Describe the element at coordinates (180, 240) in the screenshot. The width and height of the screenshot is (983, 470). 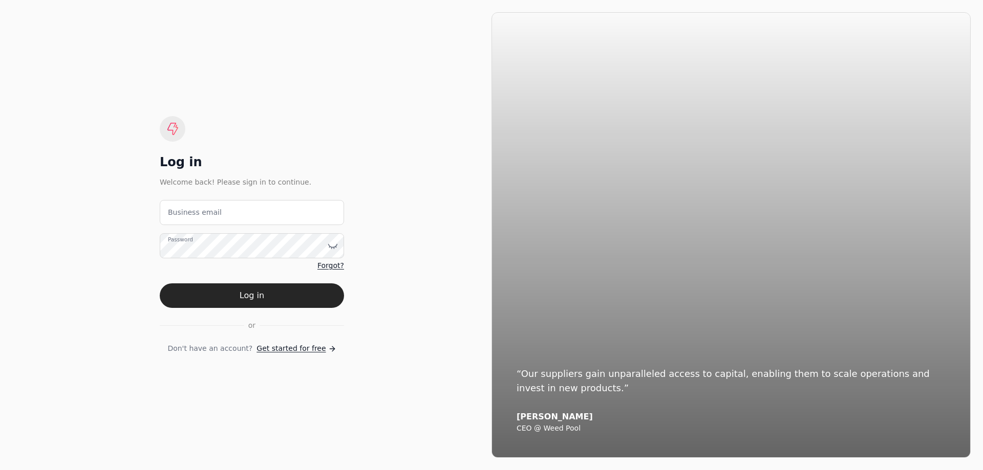
I see `label: Password` at that location.